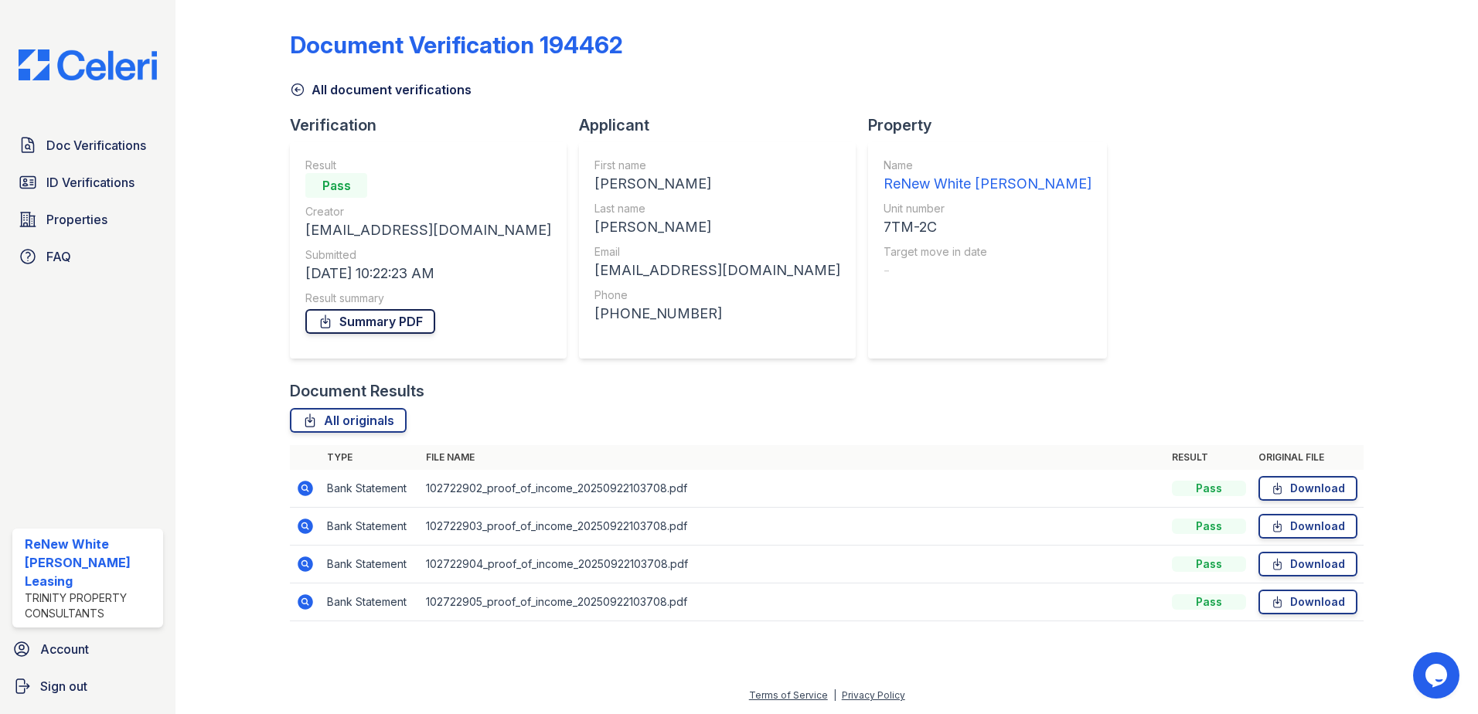 The image size is (1478, 714). What do you see at coordinates (1308, 458) in the screenshot?
I see `th: Original file` at bounding box center [1308, 458].